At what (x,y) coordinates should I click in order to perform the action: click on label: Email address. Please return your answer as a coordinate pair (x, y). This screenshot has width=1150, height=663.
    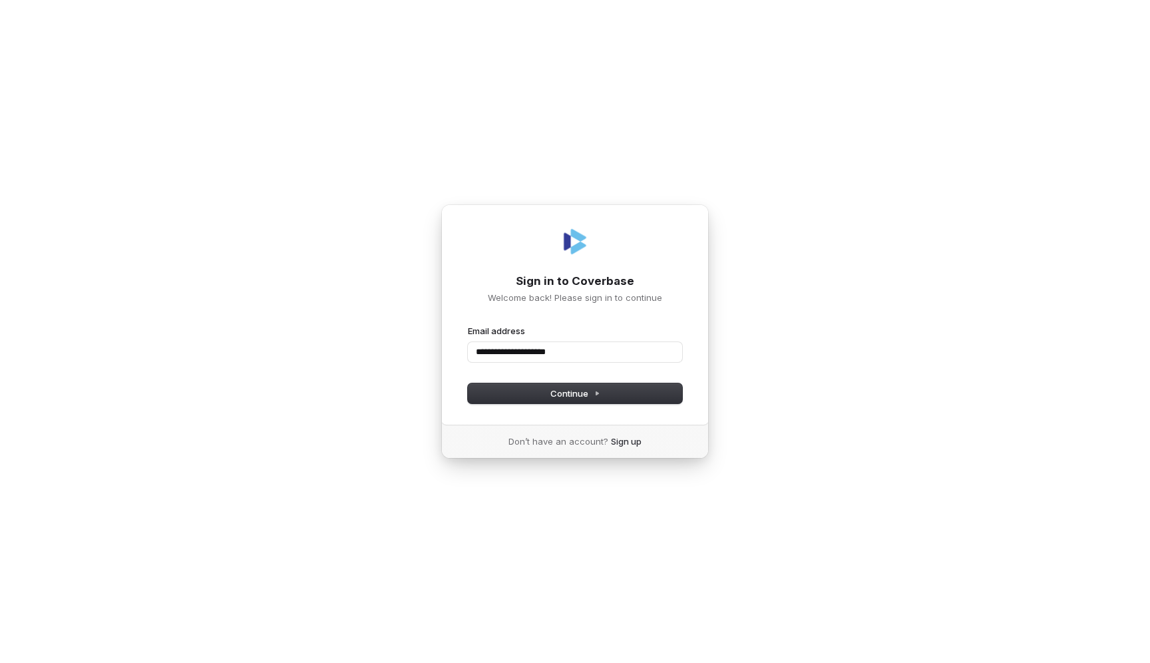
    Looking at the image, I should click on (496, 331).